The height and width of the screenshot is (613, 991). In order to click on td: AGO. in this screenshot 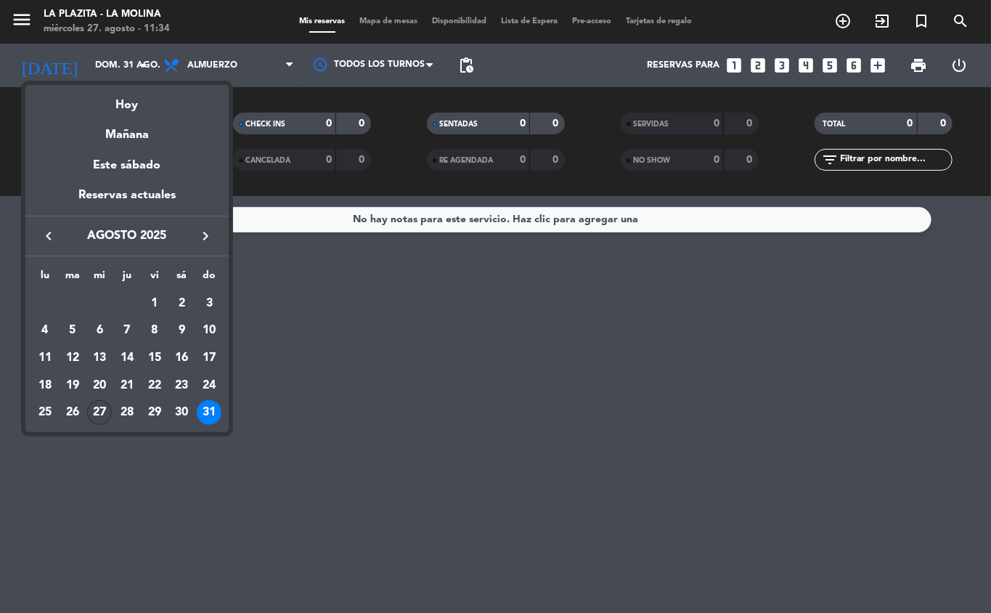, I will do `click(86, 304)`.